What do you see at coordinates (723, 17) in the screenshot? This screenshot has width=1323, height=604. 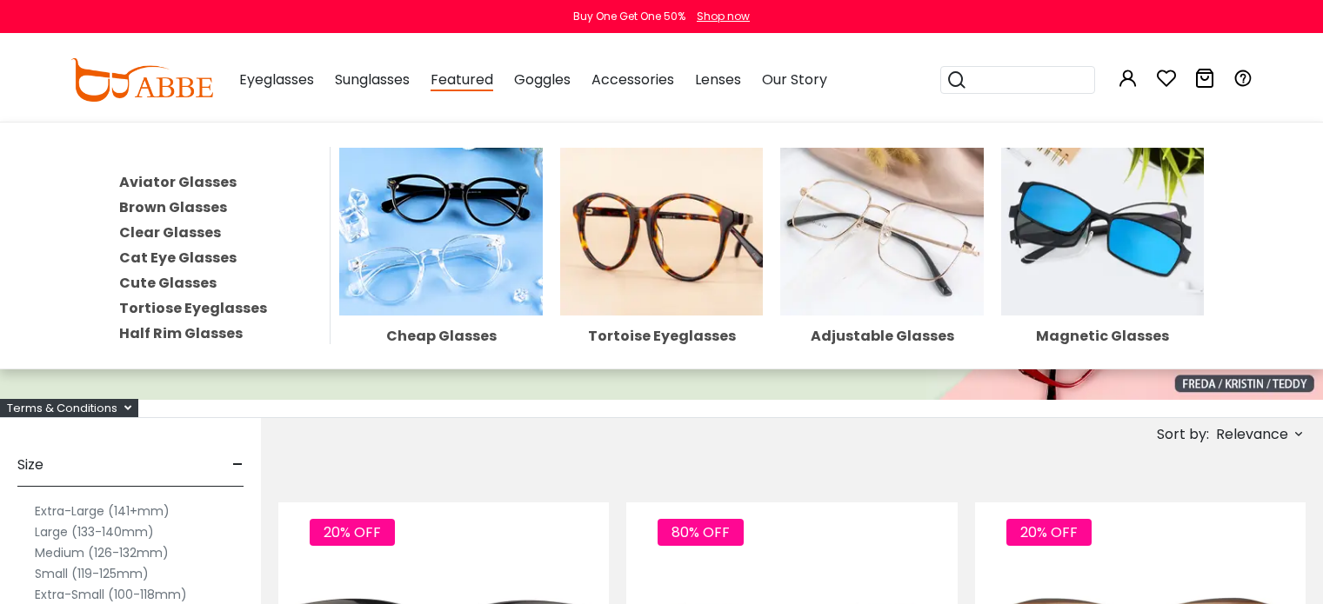 I see `div: Shop now` at bounding box center [723, 17].